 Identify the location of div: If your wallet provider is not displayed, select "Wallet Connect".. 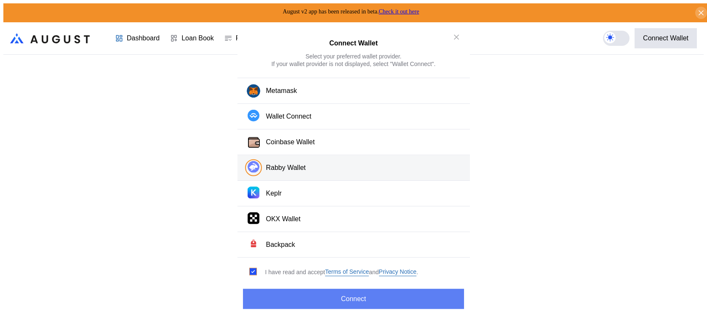
(354, 64).